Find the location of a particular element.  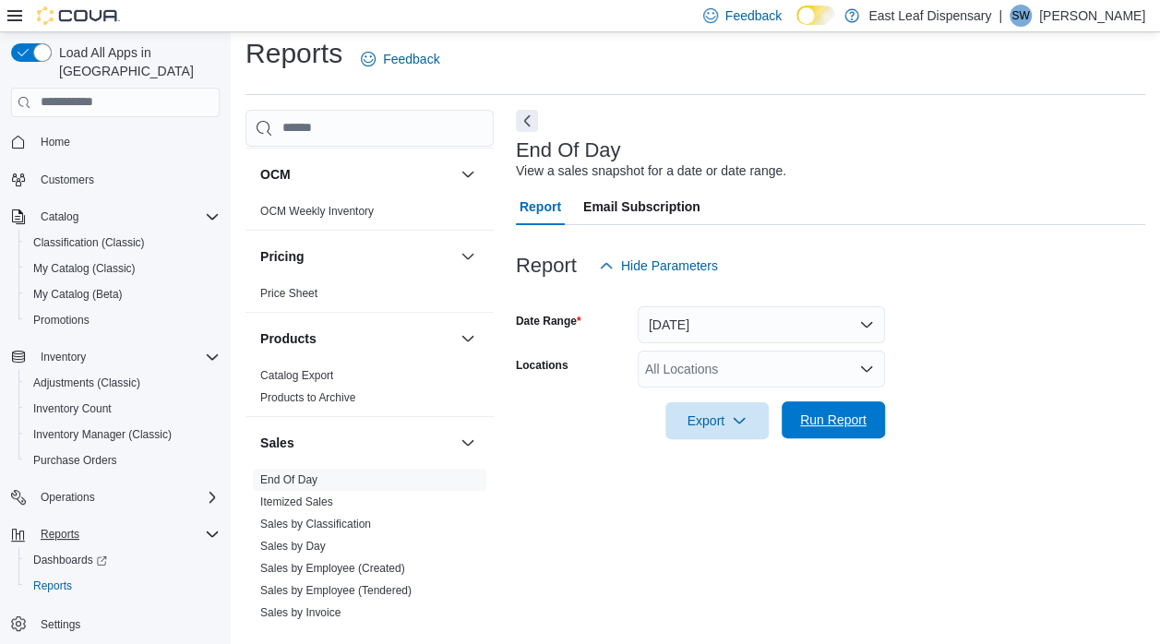

span: Products to Archive is located at coordinates (307, 398).